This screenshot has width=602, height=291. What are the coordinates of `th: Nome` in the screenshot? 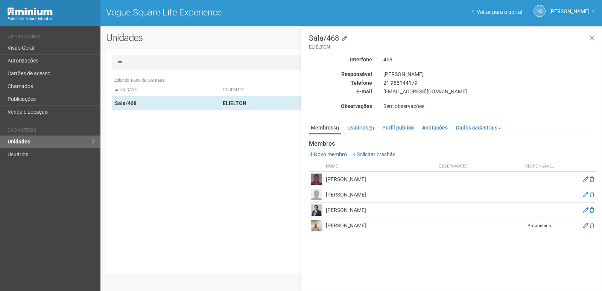 It's located at (381, 166).